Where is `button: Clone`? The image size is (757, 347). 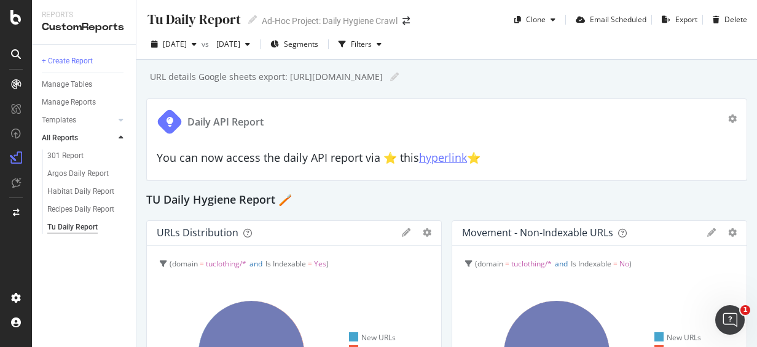
button: Clone is located at coordinates (535, 20).